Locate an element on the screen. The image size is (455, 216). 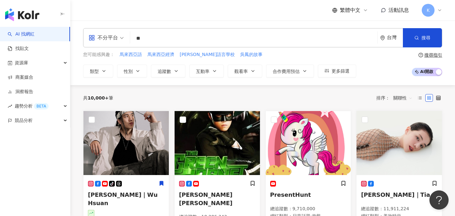
span: appstore is located at coordinates (92, 38).